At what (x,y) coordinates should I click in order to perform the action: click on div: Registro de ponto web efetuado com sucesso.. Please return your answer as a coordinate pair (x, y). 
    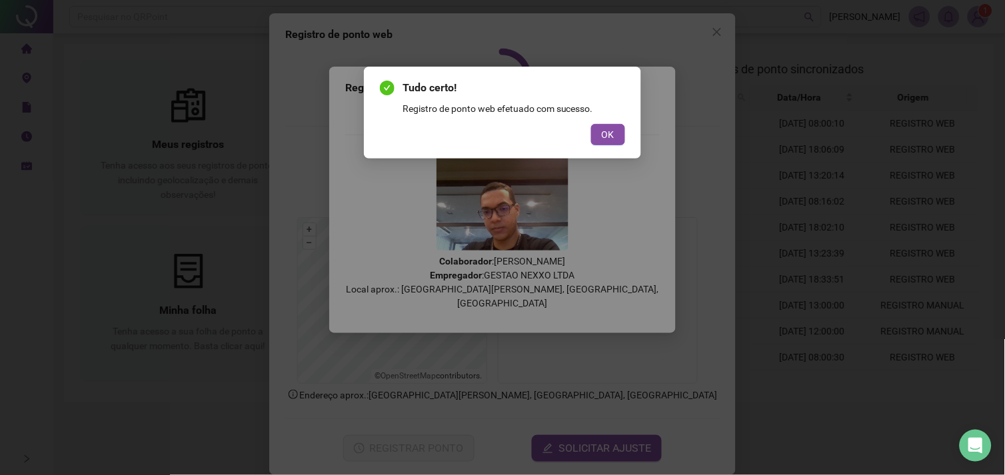
    Looking at the image, I should click on (514, 109).